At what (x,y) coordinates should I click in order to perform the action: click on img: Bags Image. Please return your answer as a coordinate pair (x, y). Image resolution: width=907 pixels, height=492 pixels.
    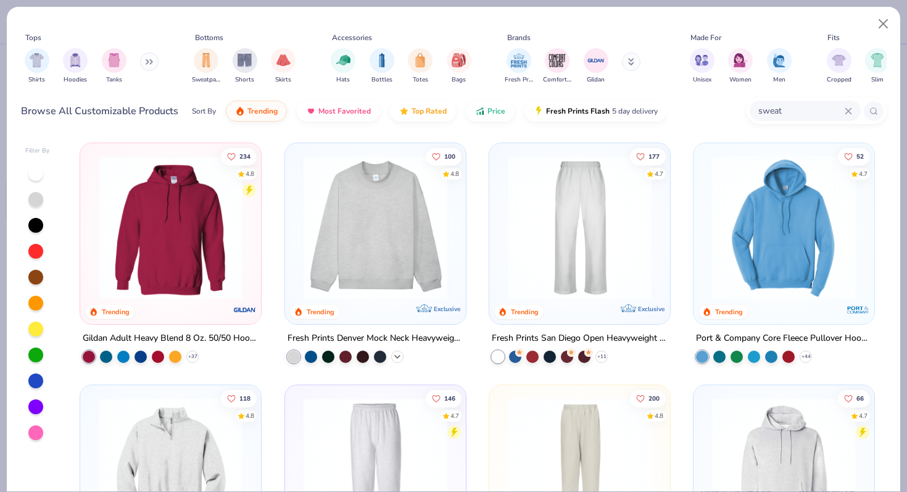
    Looking at the image, I should click on (458, 60).